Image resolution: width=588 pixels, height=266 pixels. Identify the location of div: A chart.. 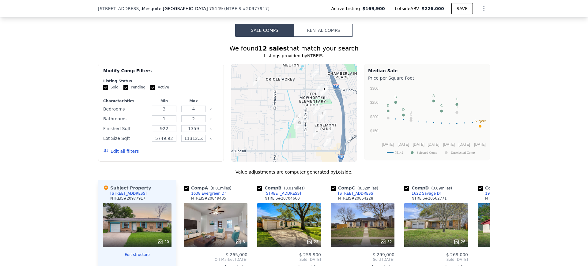
(427, 121).